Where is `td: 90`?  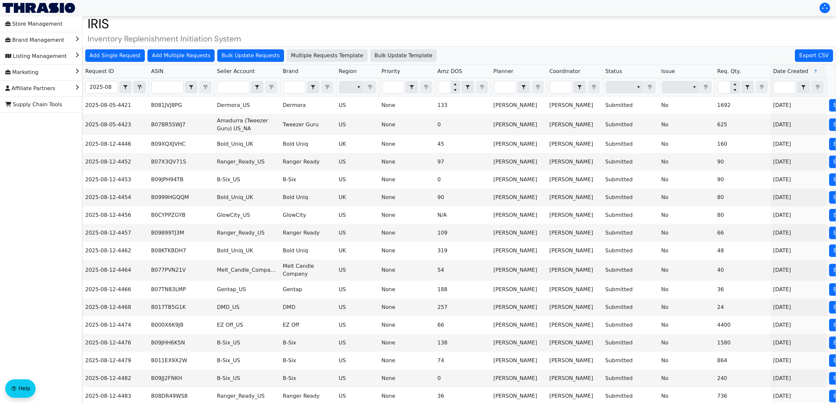
td: 90 is located at coordinates (463, 198).